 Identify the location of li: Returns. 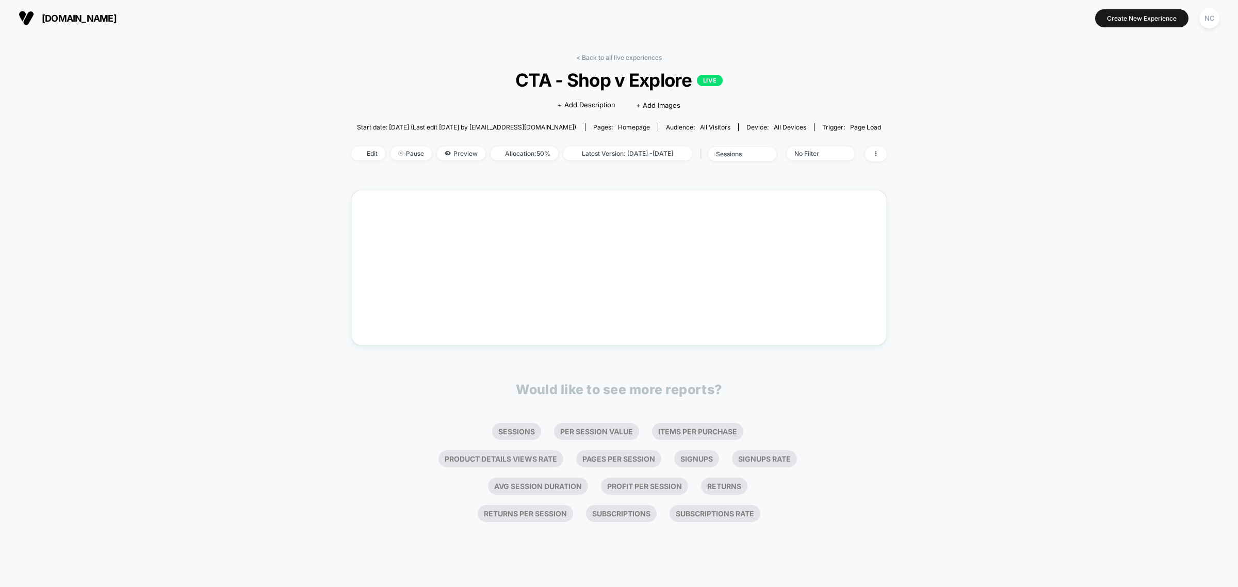
(724, 486).